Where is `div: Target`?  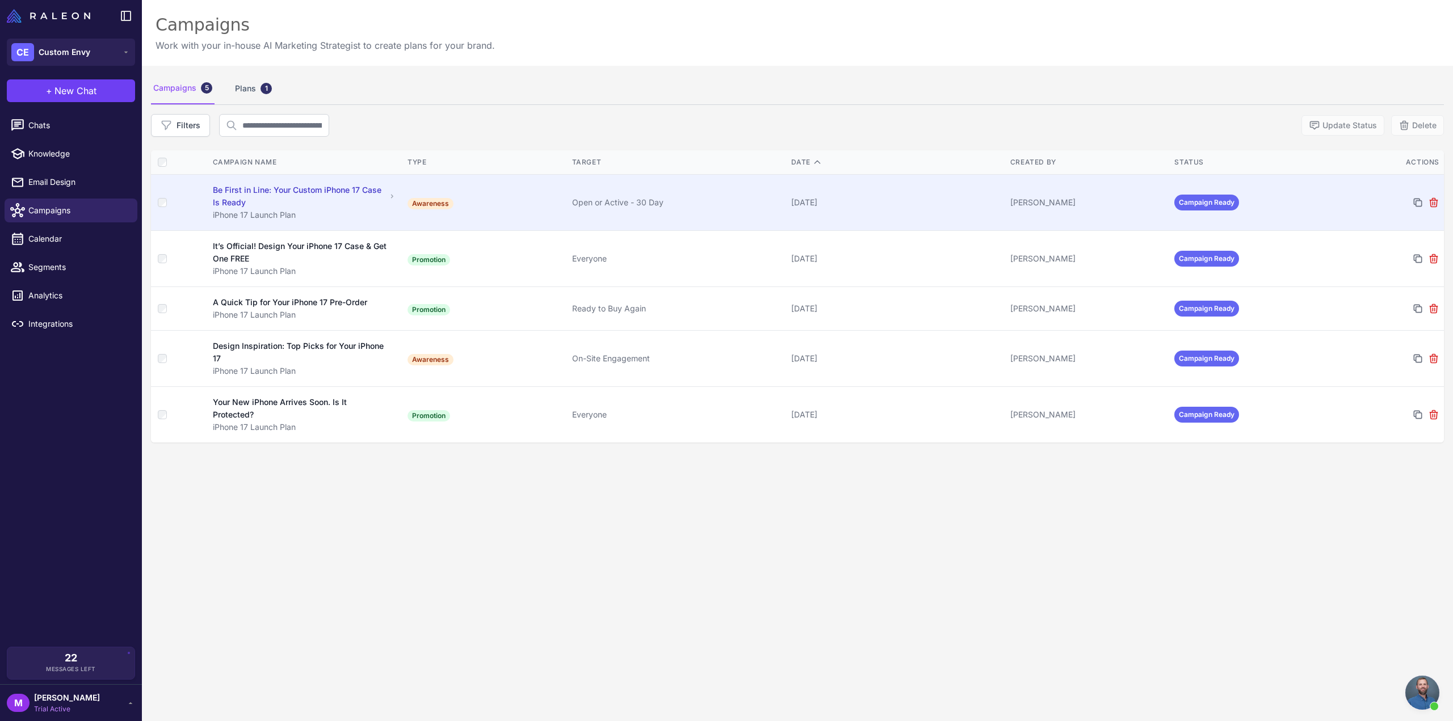
div: Target is located at coordinates (677, 162).